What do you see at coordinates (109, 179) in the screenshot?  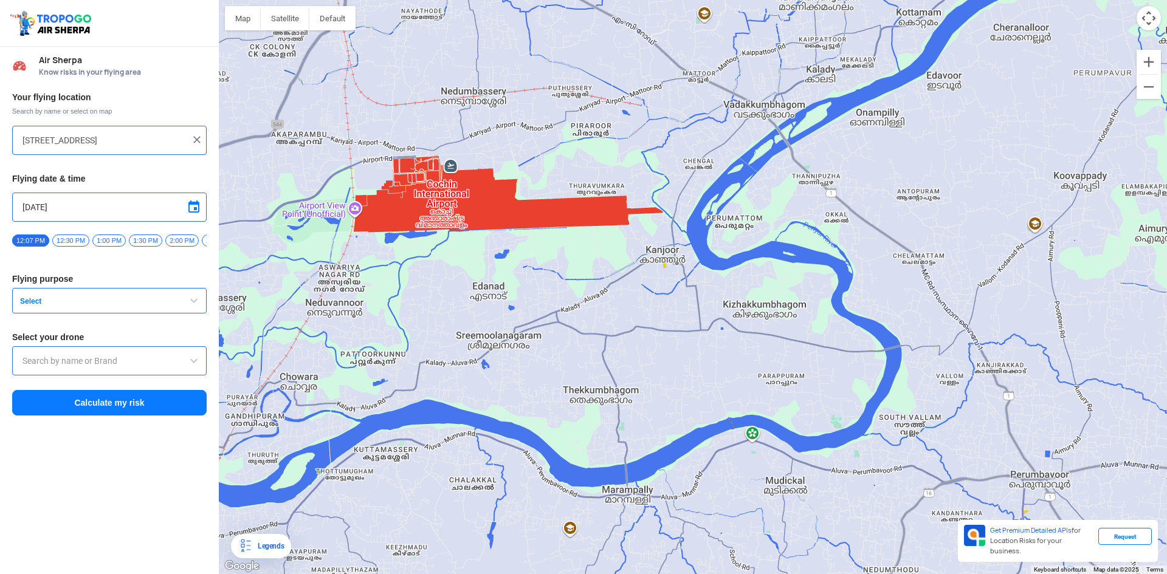 I see `h3: Flying date & time` at bounding box center [109, 179].